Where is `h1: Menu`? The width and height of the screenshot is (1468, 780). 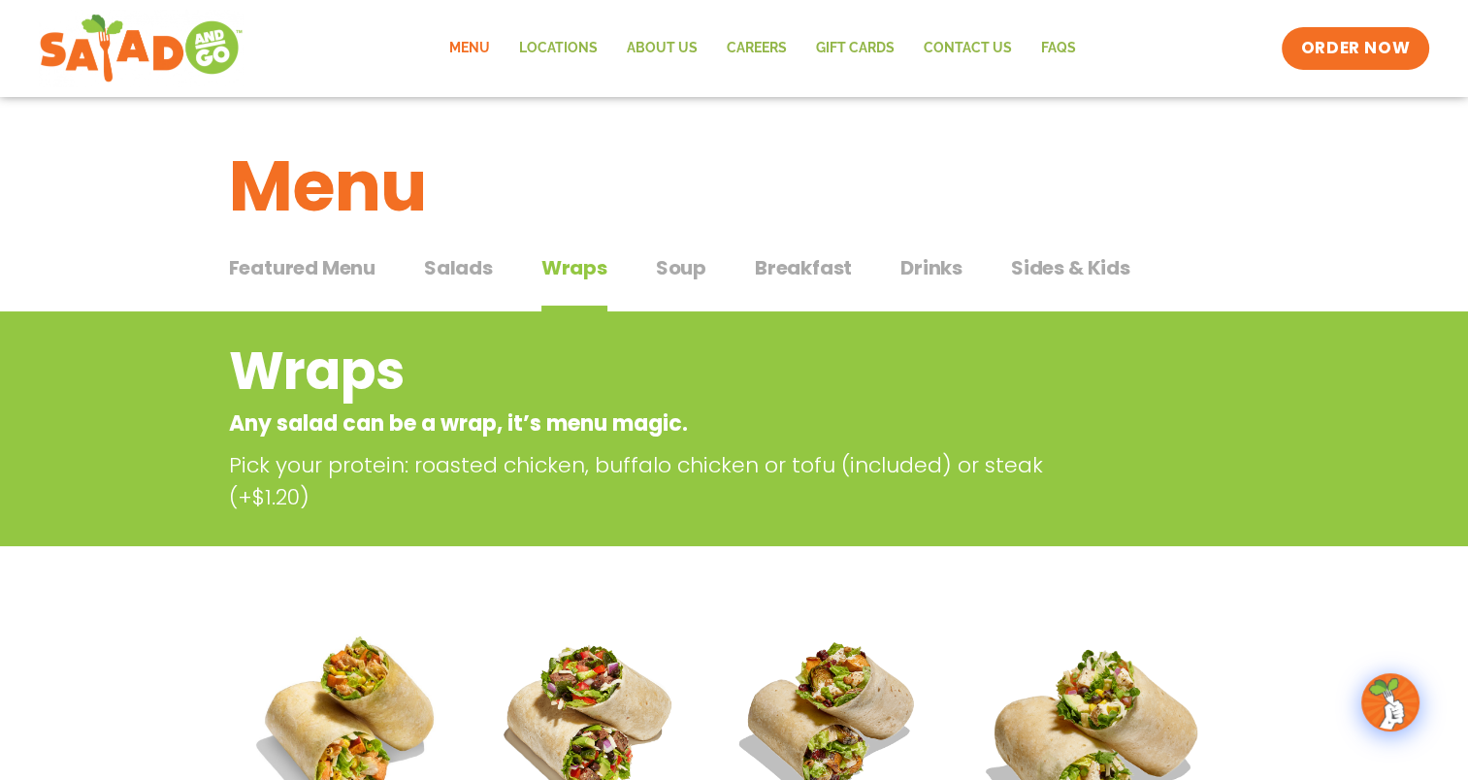
h1: Menu is located at coordinates (734, 186).